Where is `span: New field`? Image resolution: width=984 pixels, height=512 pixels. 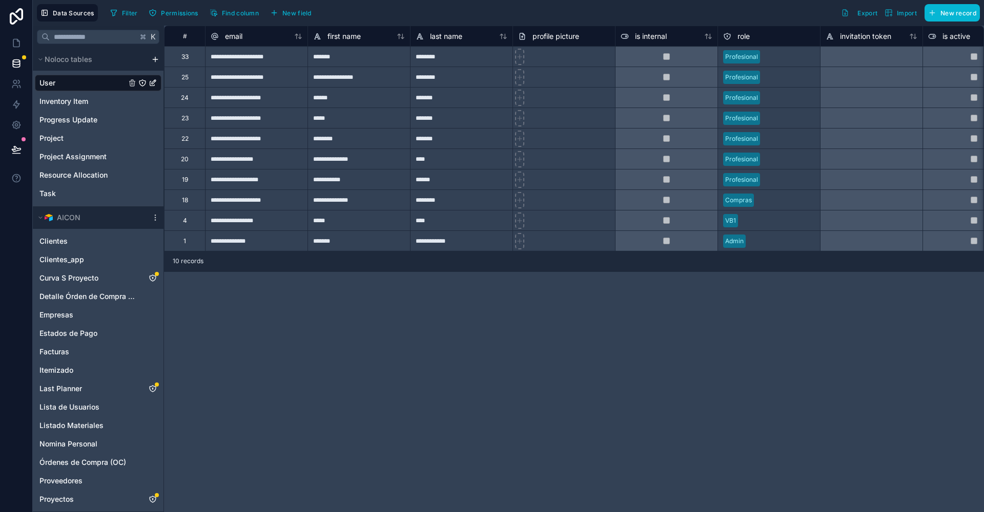 span: New field is located at coordinates (297, 13).